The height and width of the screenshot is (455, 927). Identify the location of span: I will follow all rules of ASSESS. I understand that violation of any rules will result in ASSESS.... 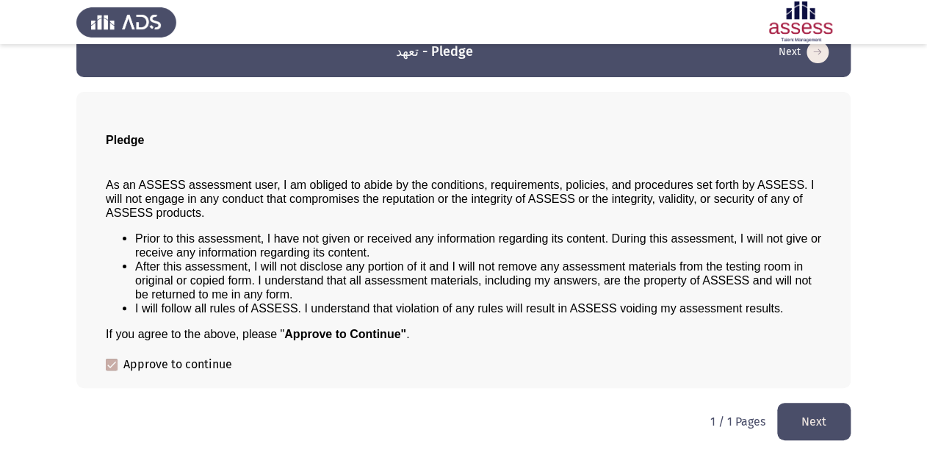
(459, 308).